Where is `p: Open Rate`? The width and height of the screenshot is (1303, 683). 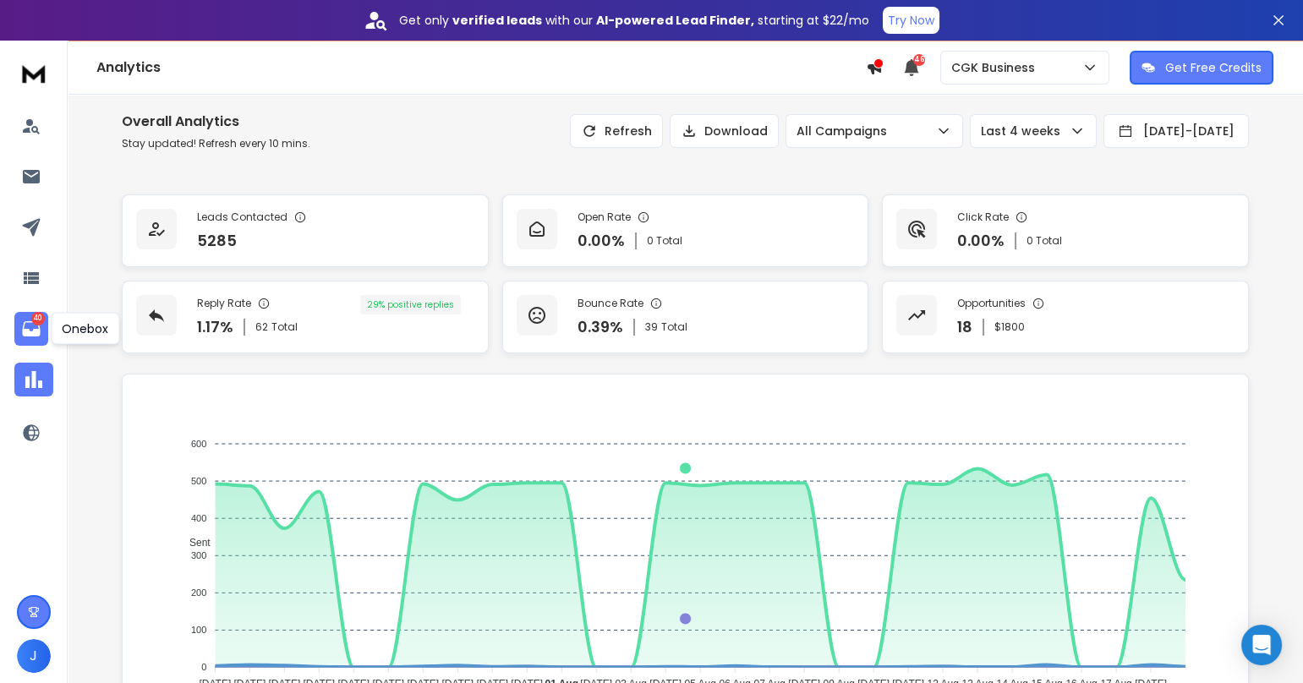
p: Open Rate is located at coordinates (604, 217).